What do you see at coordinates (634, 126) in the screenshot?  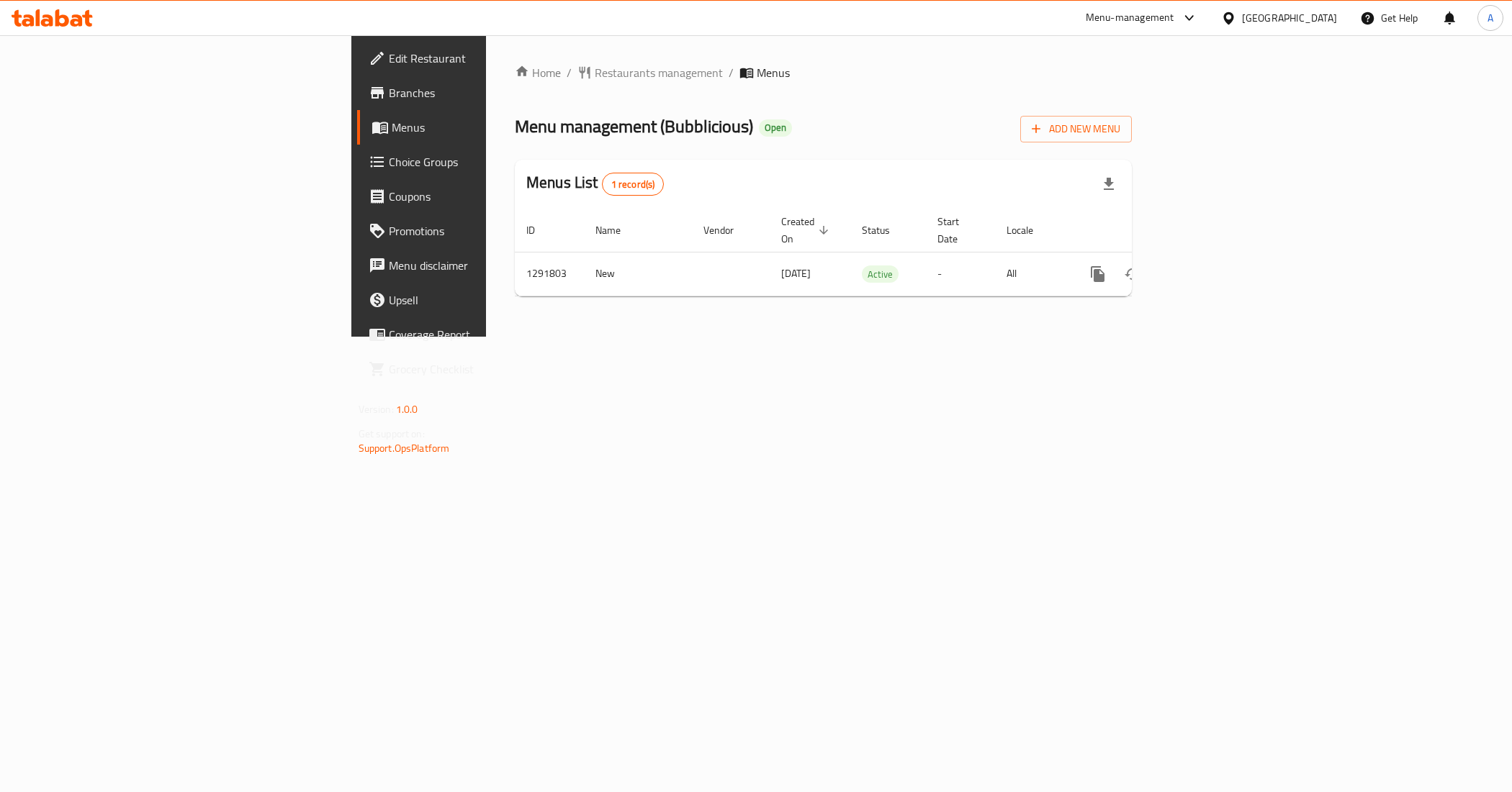 I see `span: Menu management ( Bubblicious )` at bounding box center [634, 126].